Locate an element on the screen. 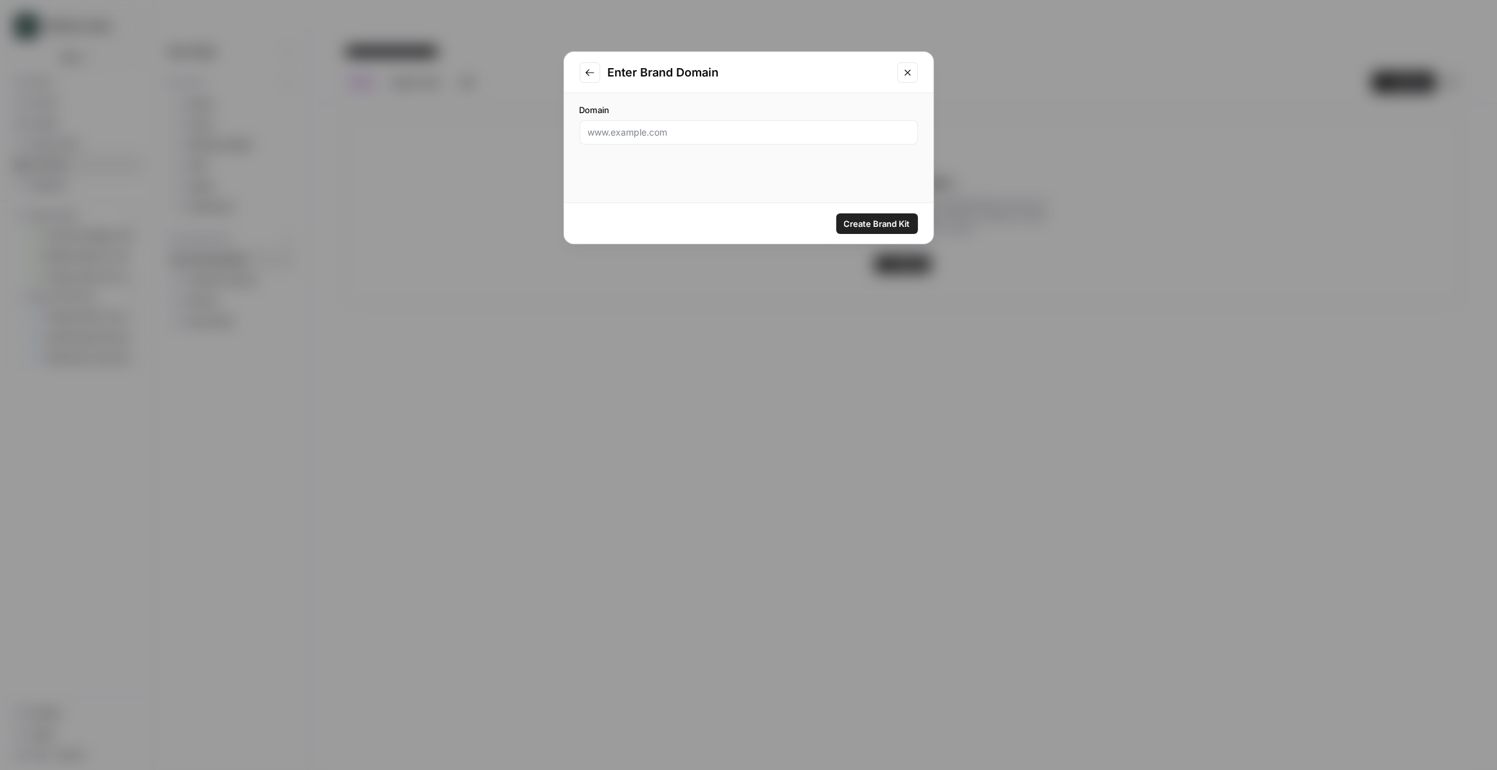 The height and width of the screenshot is (770, 1497). input: www.example.com is located at coordinates (749, 132).